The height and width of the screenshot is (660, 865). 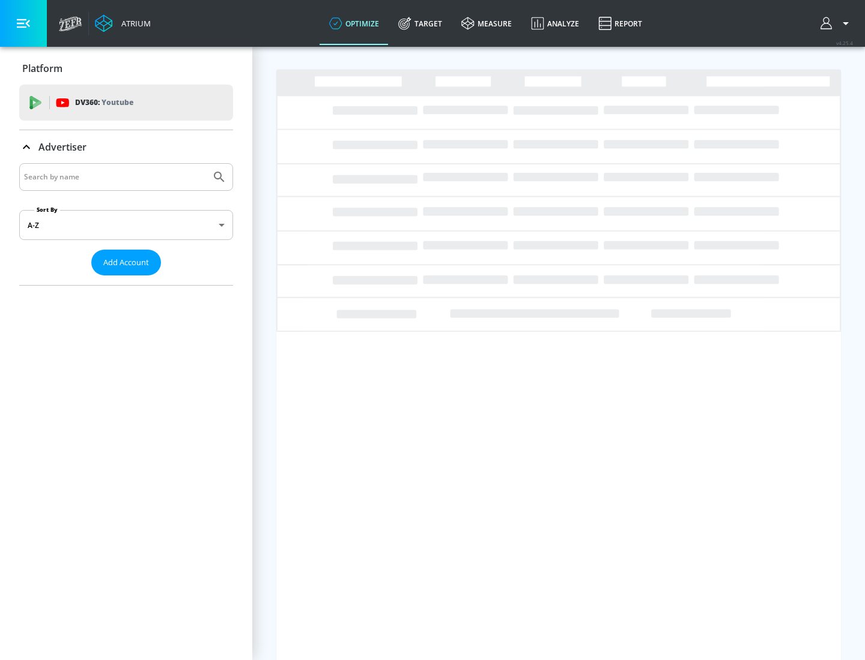 I want to click on input: Search by name, so click(x=115, y=177).